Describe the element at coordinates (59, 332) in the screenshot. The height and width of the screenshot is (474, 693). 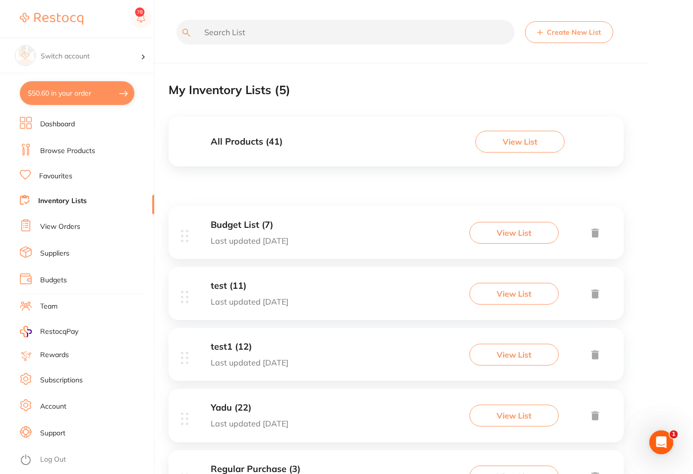
I see `span: RestocqPay` at that location.